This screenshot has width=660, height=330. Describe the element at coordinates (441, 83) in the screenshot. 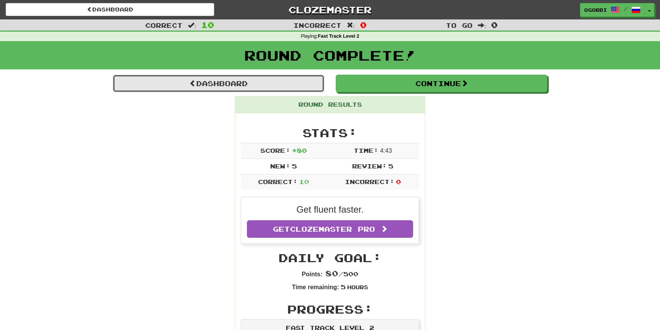

I see `button: Continue` at that location.